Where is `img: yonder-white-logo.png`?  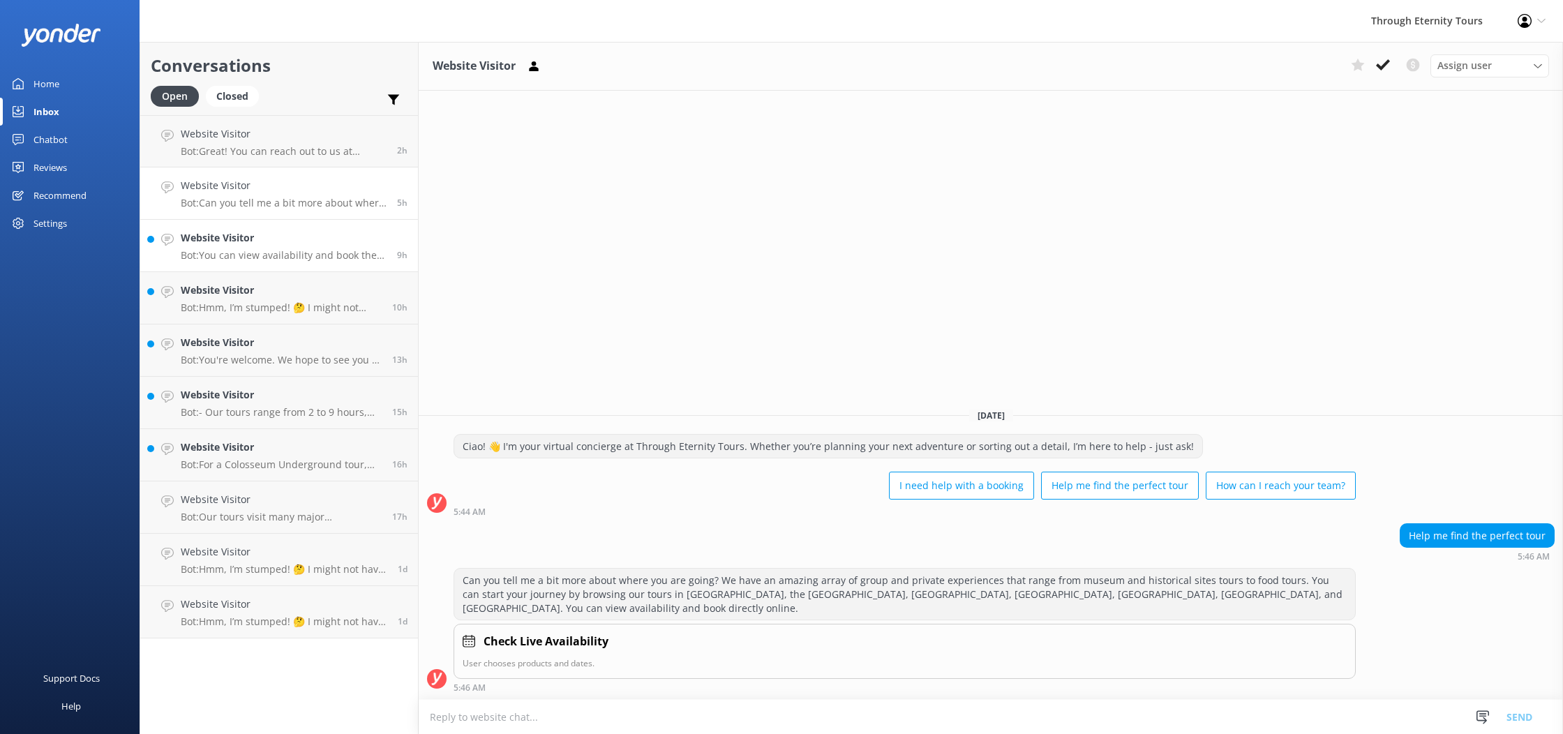
img: yonder-white-logo.png is located at coordinates (61, 35).